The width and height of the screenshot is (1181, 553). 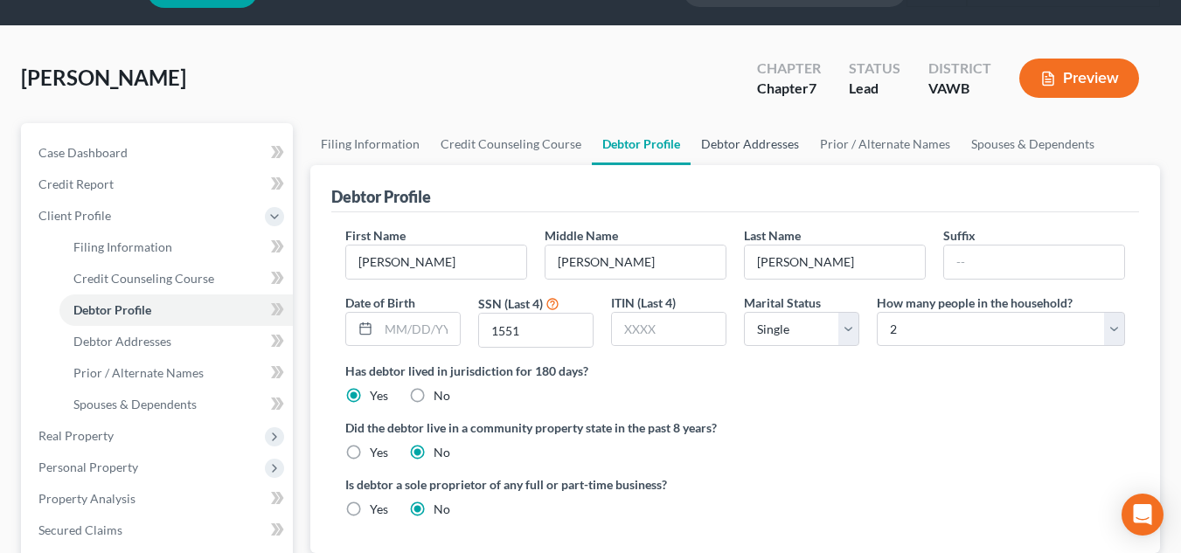 What do you see at coordinates (581, 235) in the screenshot?
I see `label: Middle Name` at bounding box center [581, 235].